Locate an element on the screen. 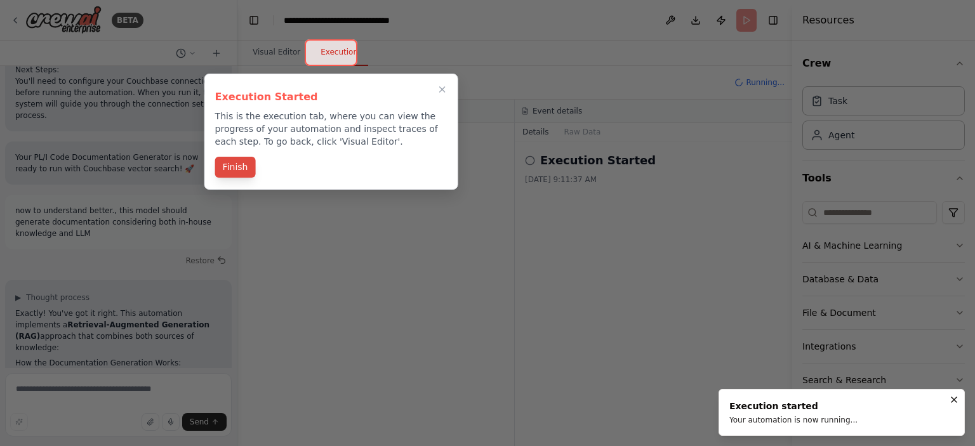 The width and height of the screenshot is (975, 446). h3: Execution Started is located at coordinates (331, 97).